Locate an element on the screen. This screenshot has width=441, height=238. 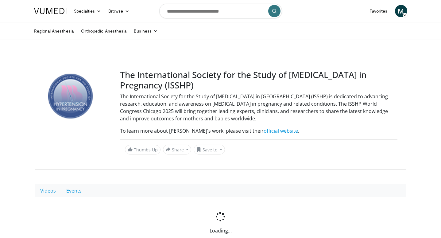
a: Business is located at coordinates (146, 31).